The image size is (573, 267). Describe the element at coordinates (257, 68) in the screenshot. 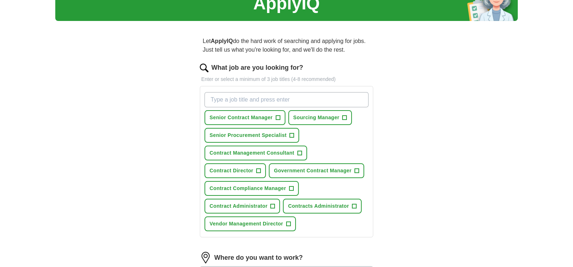

I see `label: What job are you looking for?` at that location.